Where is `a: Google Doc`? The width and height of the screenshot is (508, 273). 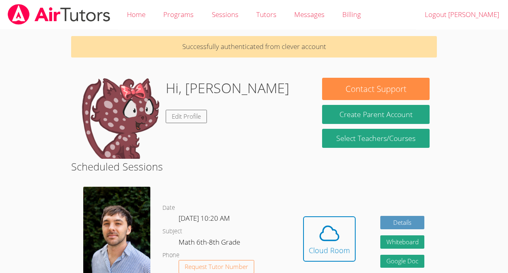 a: Google Doc is located at coordinates (403, 261).